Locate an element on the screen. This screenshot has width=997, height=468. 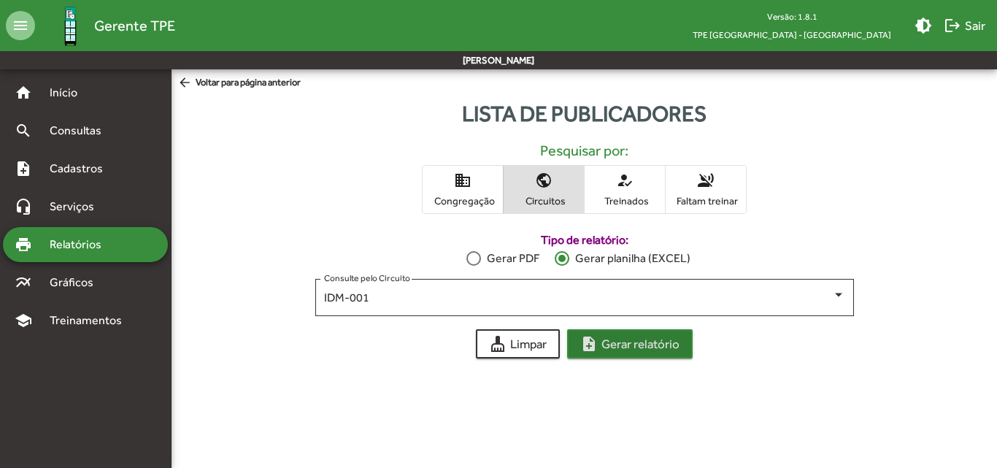
span: Circuitos is located at coordinates (544, 201).